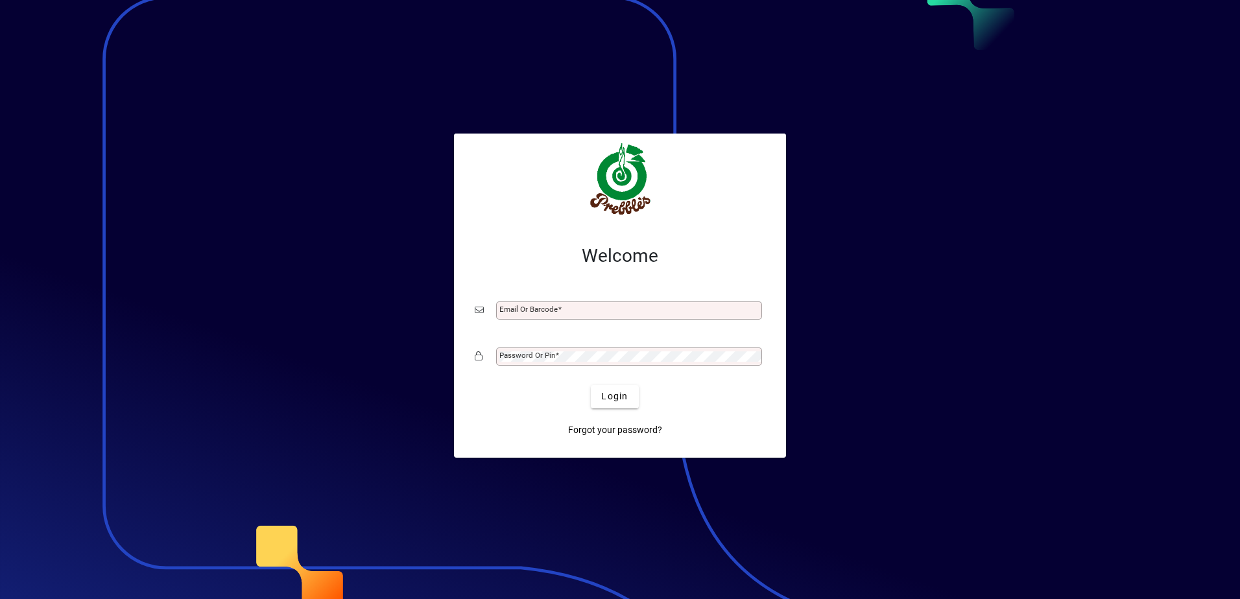 This screenshot has height=599, width=1240. What do you see at coordinates (614, 397) in the screenshot?
I see `button: Login` at bounding box center [614, 397].